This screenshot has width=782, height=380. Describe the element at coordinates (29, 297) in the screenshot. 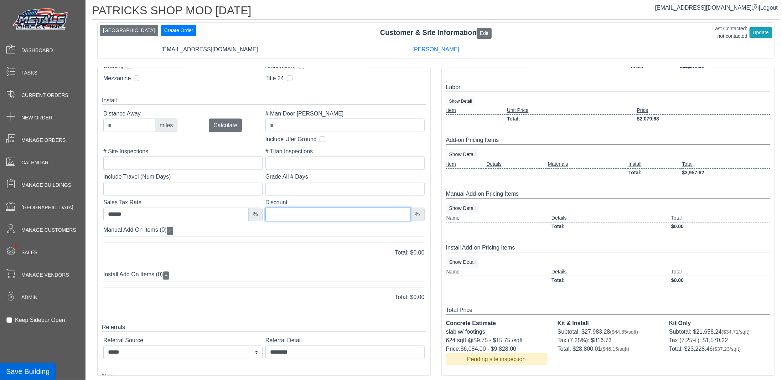

I see `span: Admin` at that location.